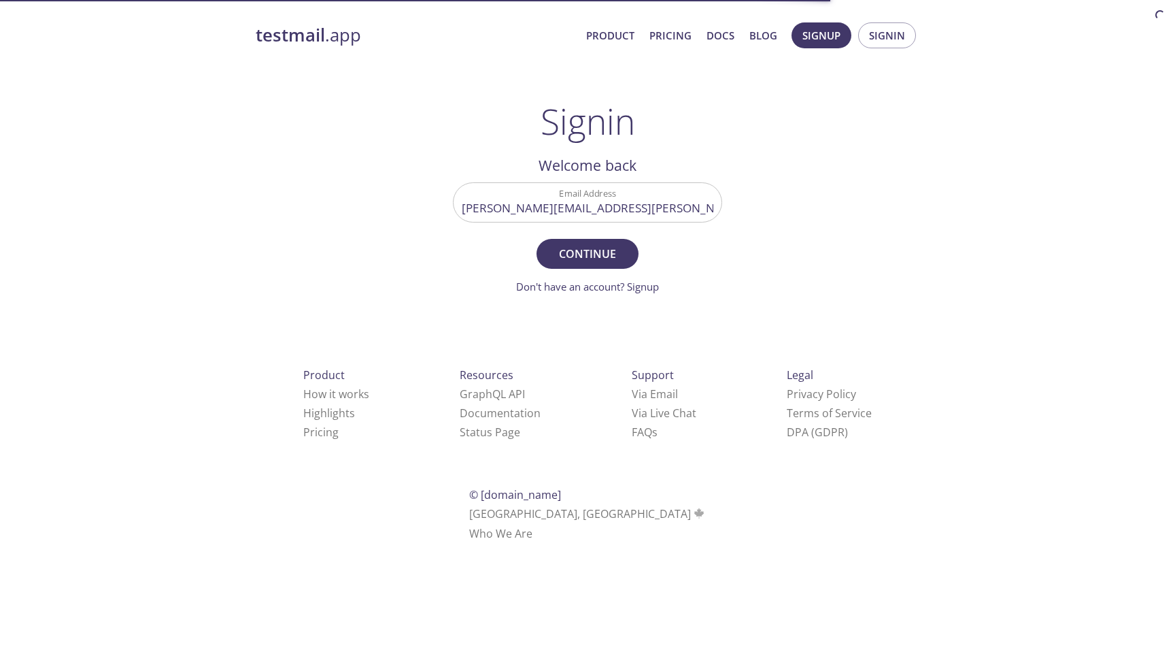 The width and height of the screenshot is (1175, 652). I want to click on span: Continue, so click(588, 254).